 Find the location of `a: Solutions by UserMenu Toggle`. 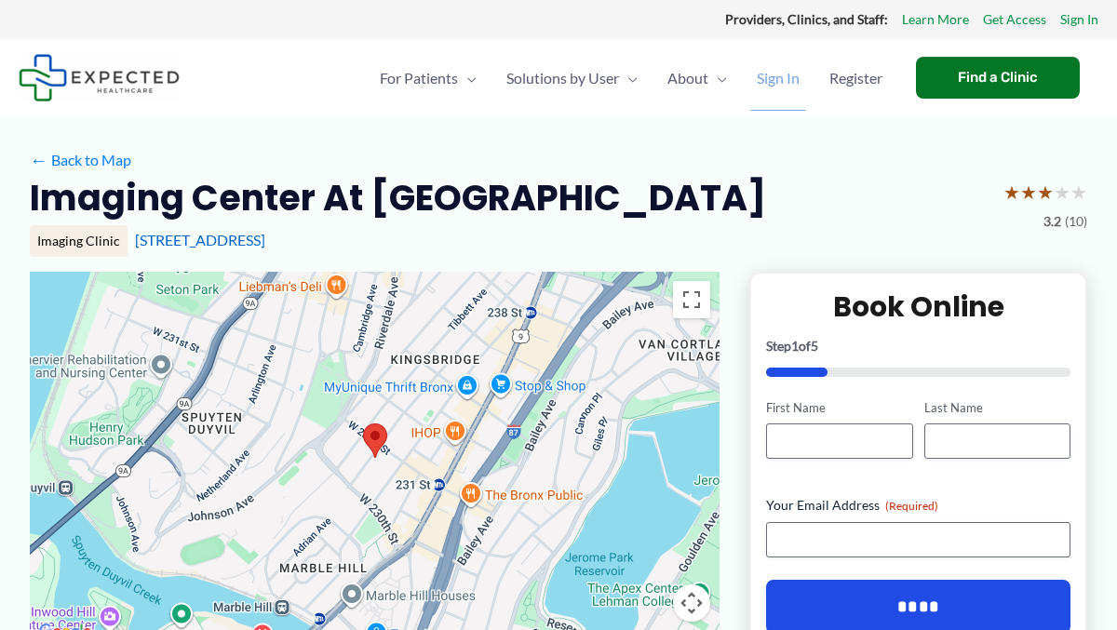

a: Solutions by UserMenu Toggle is located at coordinates (571, 78).